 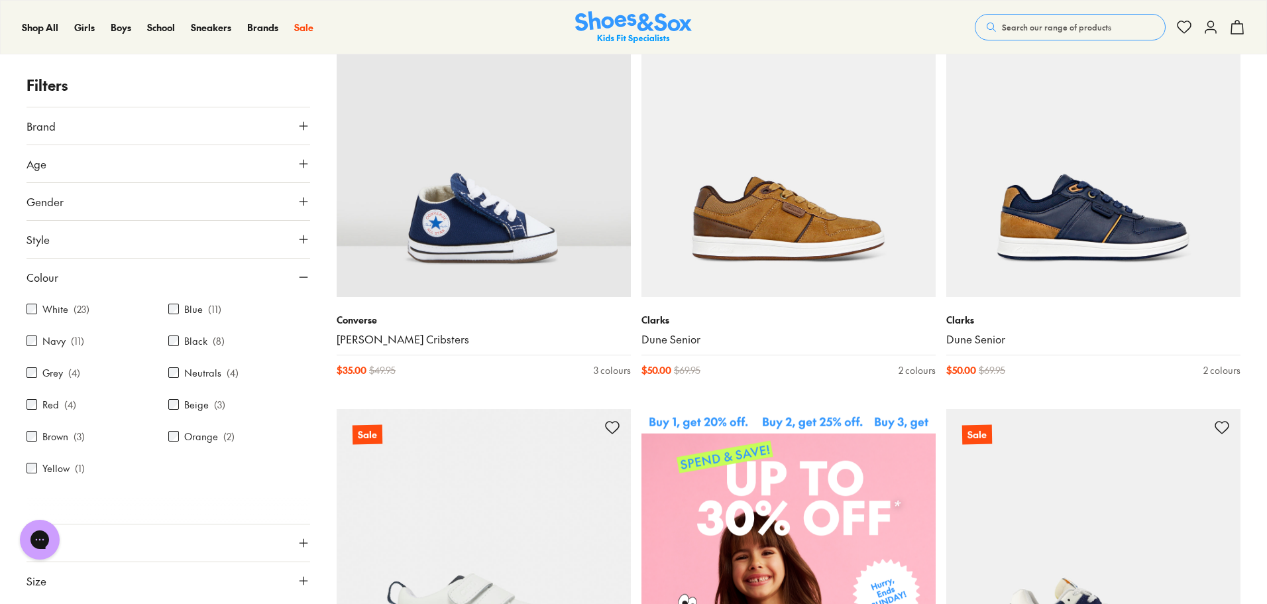 What do you see at coordinates (84, 27) in the screenshot?
I see `span: Girls` at bounding box center [84, 27].